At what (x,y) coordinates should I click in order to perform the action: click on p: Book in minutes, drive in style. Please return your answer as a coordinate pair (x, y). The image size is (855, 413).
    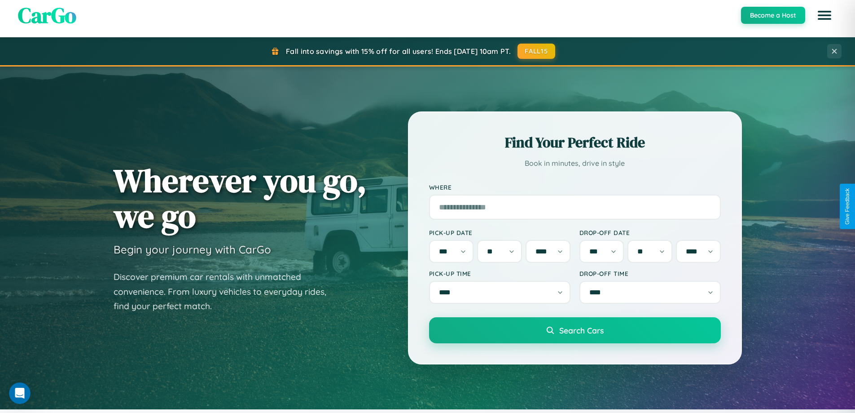
    Looking at the image, I should click on (575, 163).